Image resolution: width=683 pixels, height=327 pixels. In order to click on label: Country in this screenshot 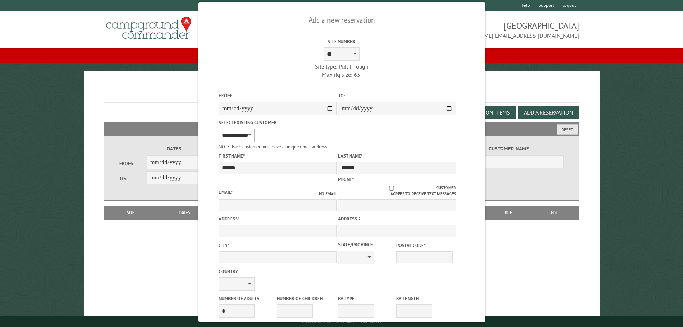, I will do `click(278, 271)`.